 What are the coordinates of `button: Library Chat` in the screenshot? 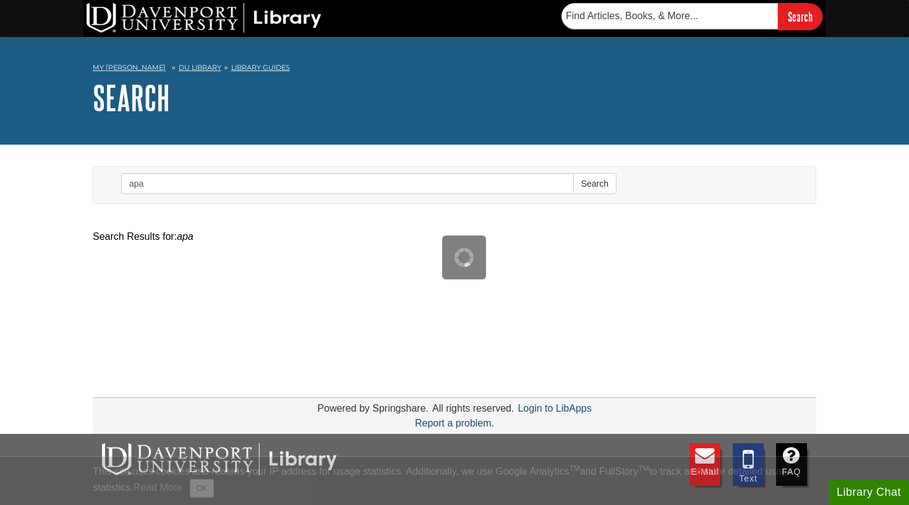 It's located at (868, 492).